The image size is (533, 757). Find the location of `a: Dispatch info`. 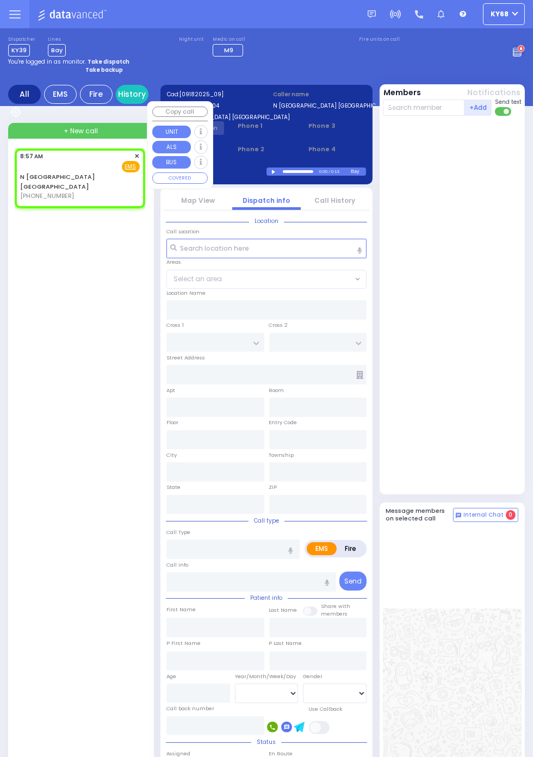

a: Dispatch info is located at coordinates (266, 200).